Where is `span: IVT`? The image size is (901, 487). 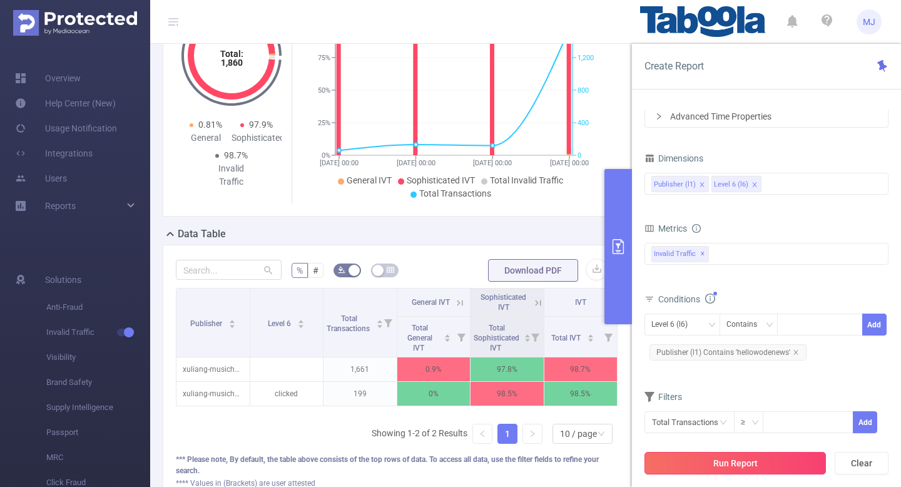
span: IVT is located at coordinates (580, 302).